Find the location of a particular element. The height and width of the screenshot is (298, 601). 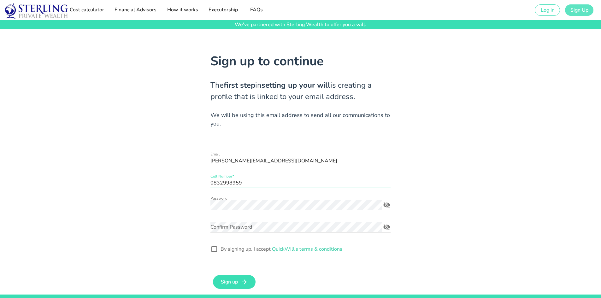

span: Sign up is located at coordinates (229, 282).